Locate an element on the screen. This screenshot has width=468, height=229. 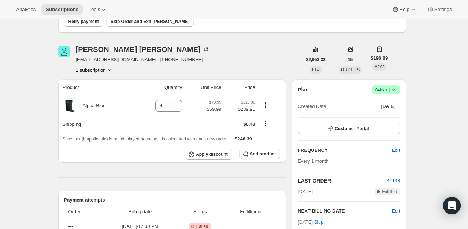
button: Analytics is located at coordinates (26, 10).